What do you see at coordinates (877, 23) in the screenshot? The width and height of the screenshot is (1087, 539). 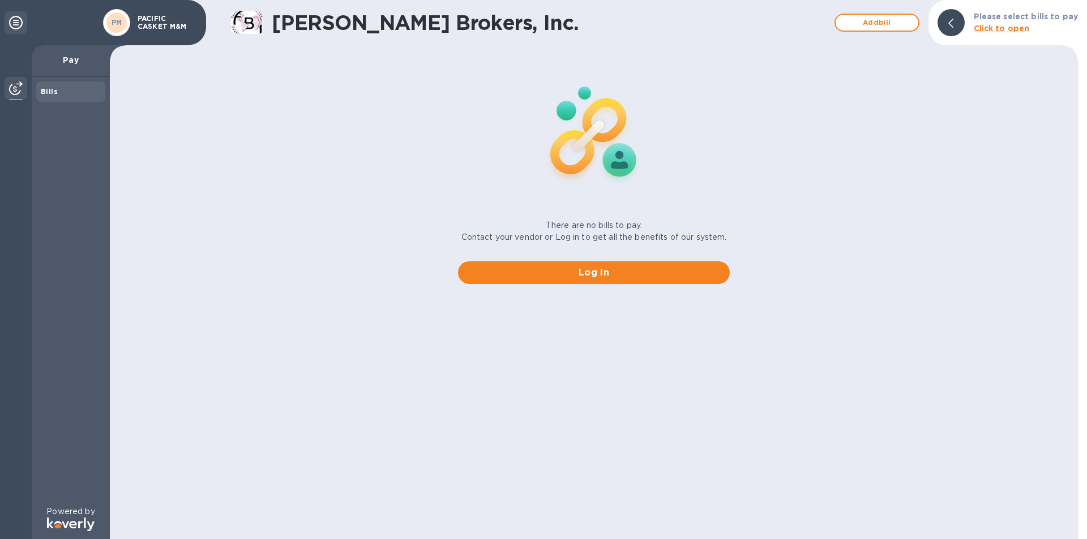 I see `span: Add bill` at bounding box center [877, 23].